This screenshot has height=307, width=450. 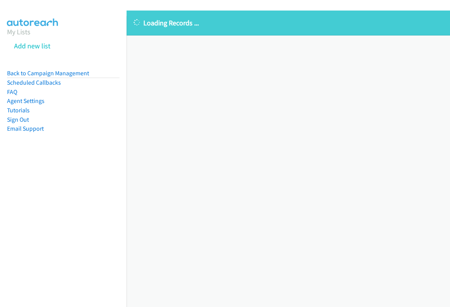 What do you see at coordinates (19, 32) in the screenshot?
I see `a: My Lists` at bounding box center [19, 32].